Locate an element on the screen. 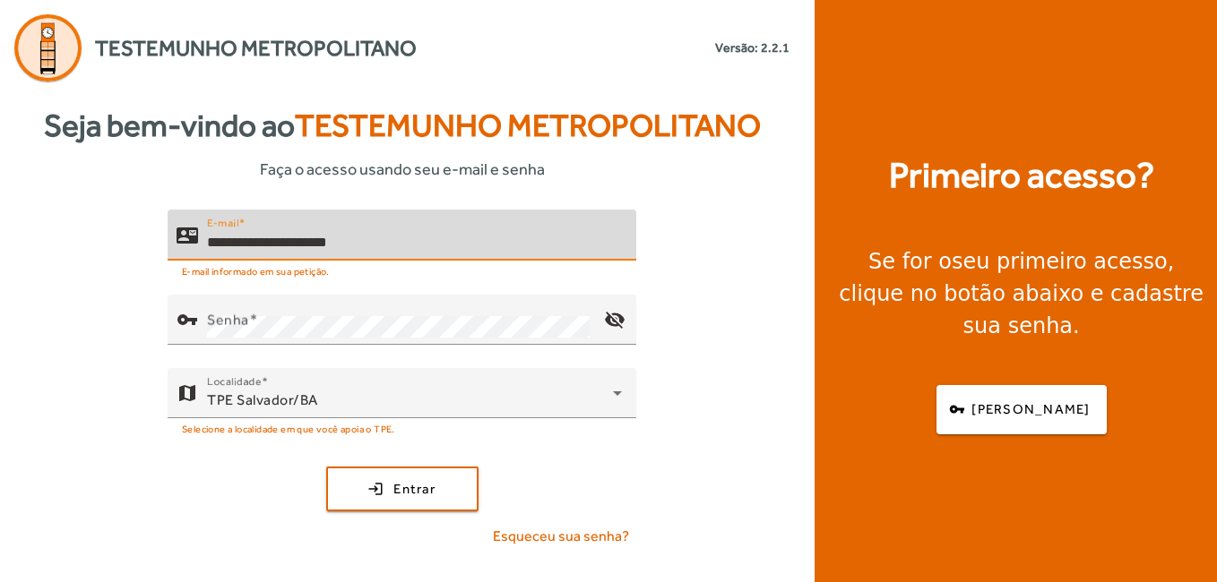 Image resolution: width=1217 pixels, height=582 pixels. mat-icon: visibility_off is located at coordinates (615, 320).